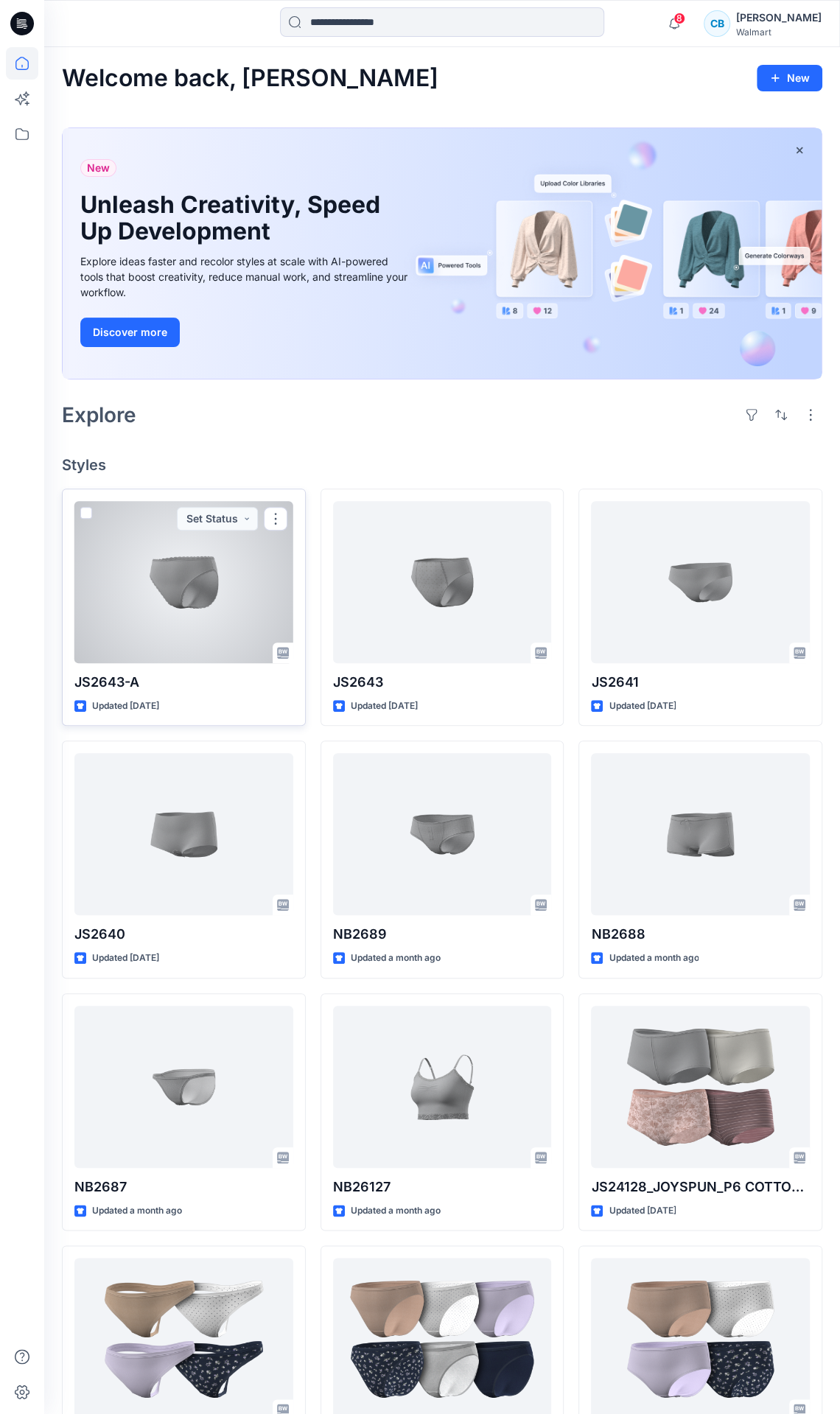 This screenshot has height=1414, width=840. I want to click on a: JS2640, so click(183, 834).